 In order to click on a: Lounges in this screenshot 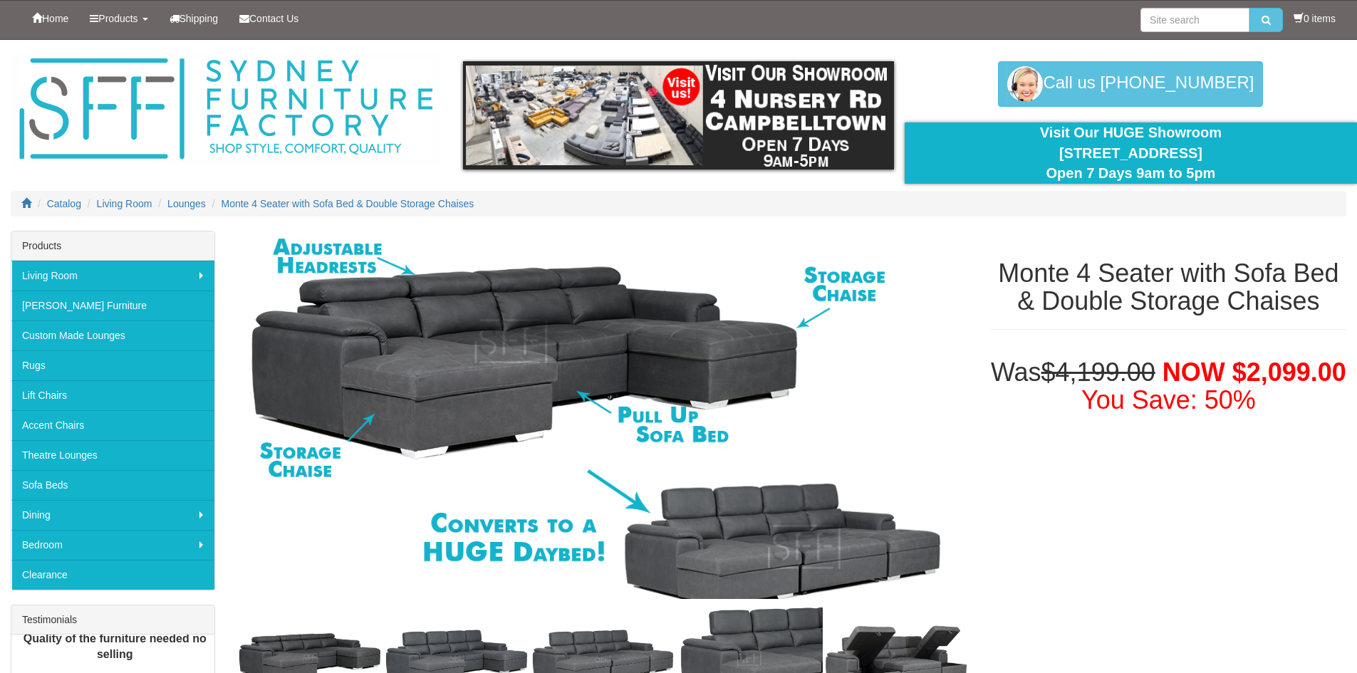, I will do `click(187, 204)`.